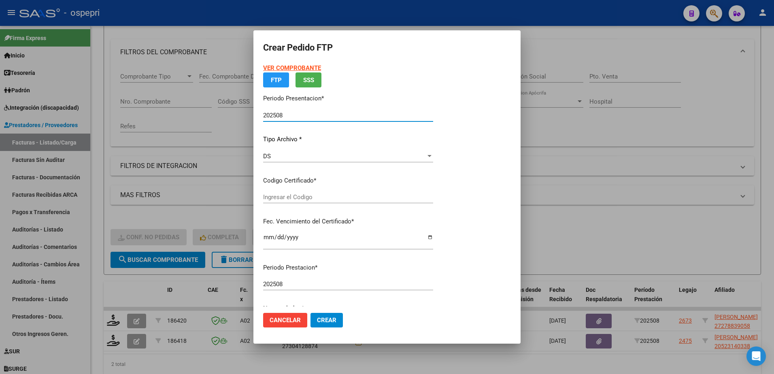  I want to click on span: Crear, so click(327, 320).